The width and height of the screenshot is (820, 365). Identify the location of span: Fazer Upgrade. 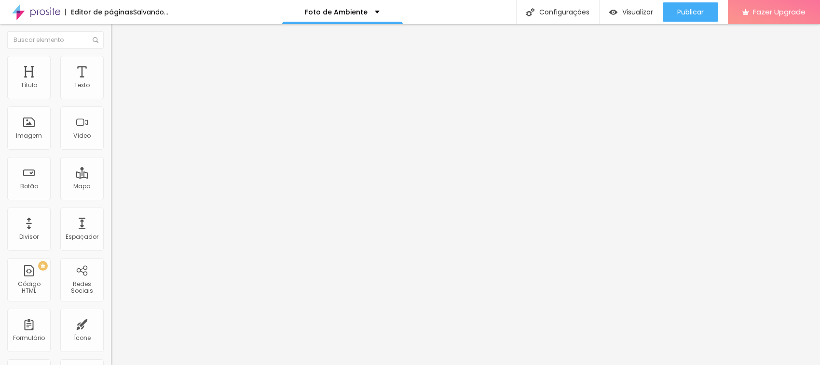
(779, 12).